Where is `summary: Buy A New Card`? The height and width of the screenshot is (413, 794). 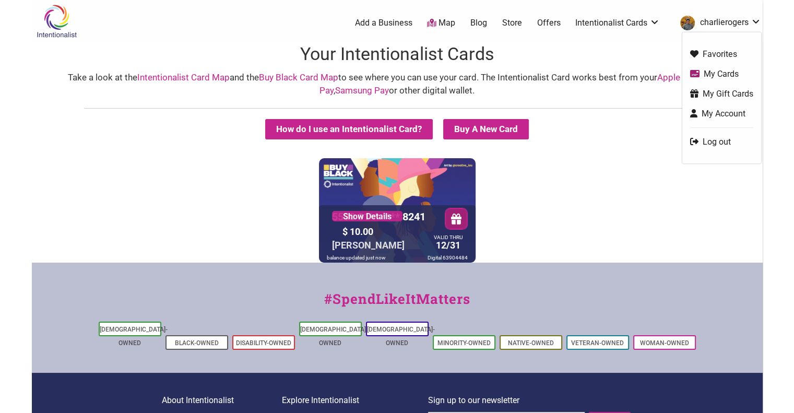
summary: Buy A New Card is located at coordinates (486, 129).